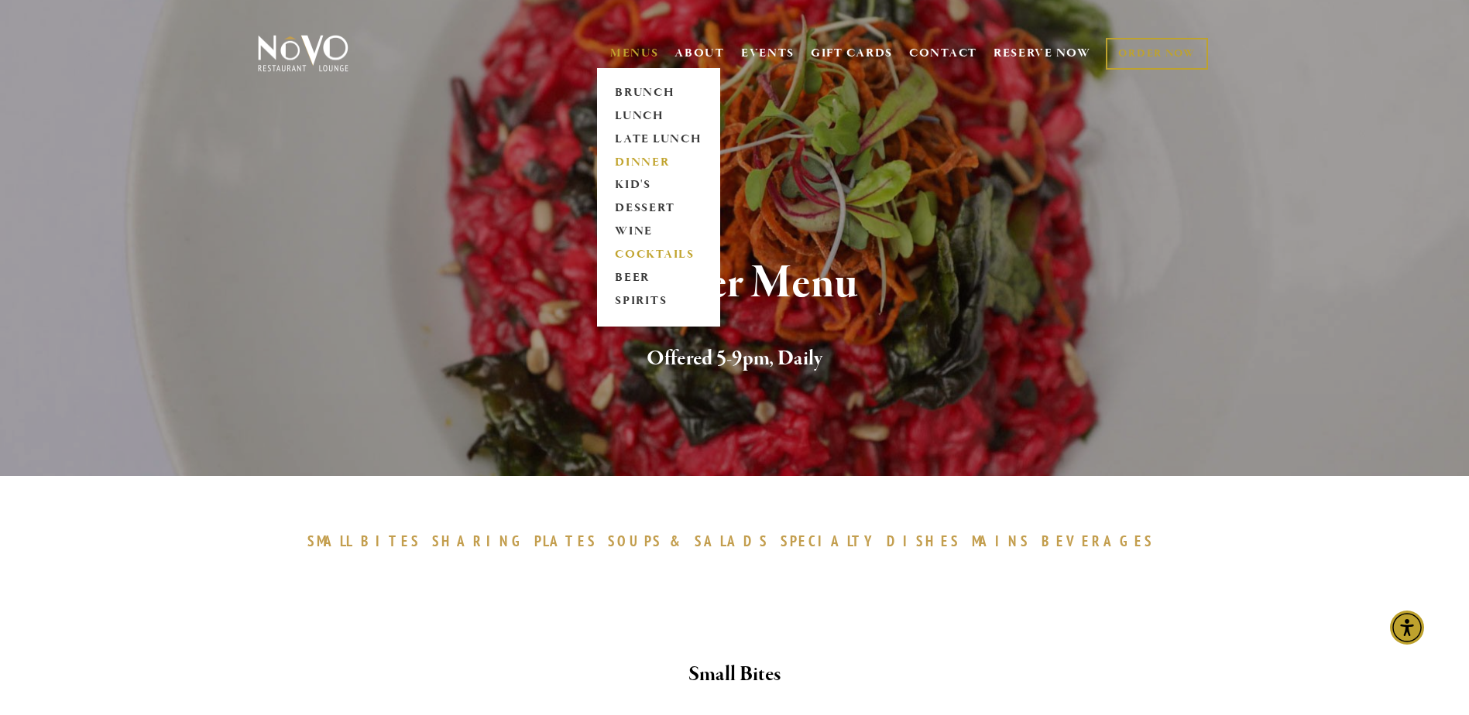 The image size is (1469, 715). Describe the element at coordinates (658, 209) in the screenshot. I see `a: DESSERT` at that location.